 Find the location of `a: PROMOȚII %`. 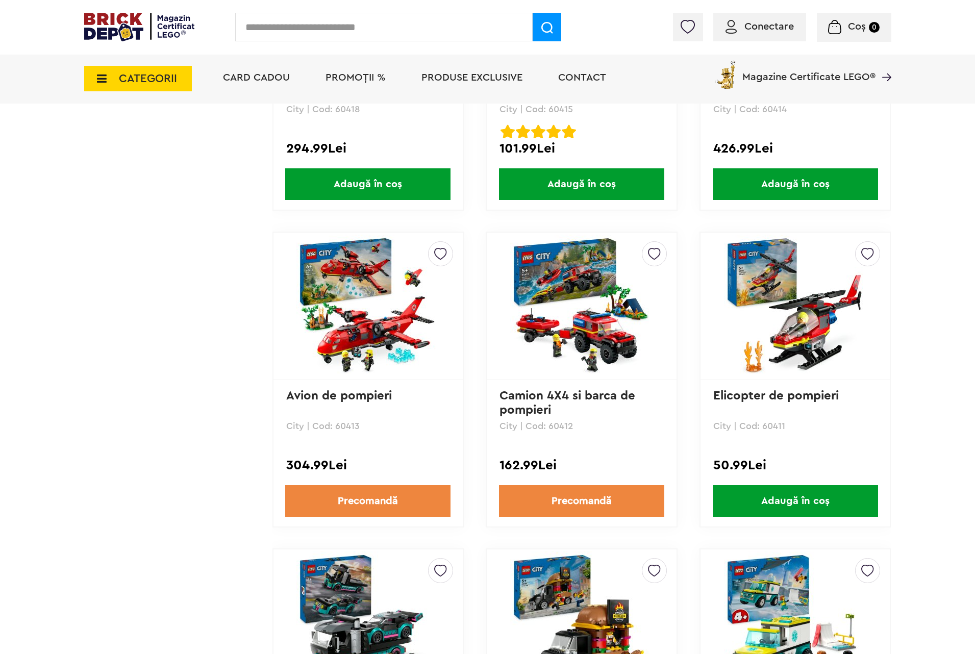

a: PROMOȚII % is located at coordinates (356, 78).